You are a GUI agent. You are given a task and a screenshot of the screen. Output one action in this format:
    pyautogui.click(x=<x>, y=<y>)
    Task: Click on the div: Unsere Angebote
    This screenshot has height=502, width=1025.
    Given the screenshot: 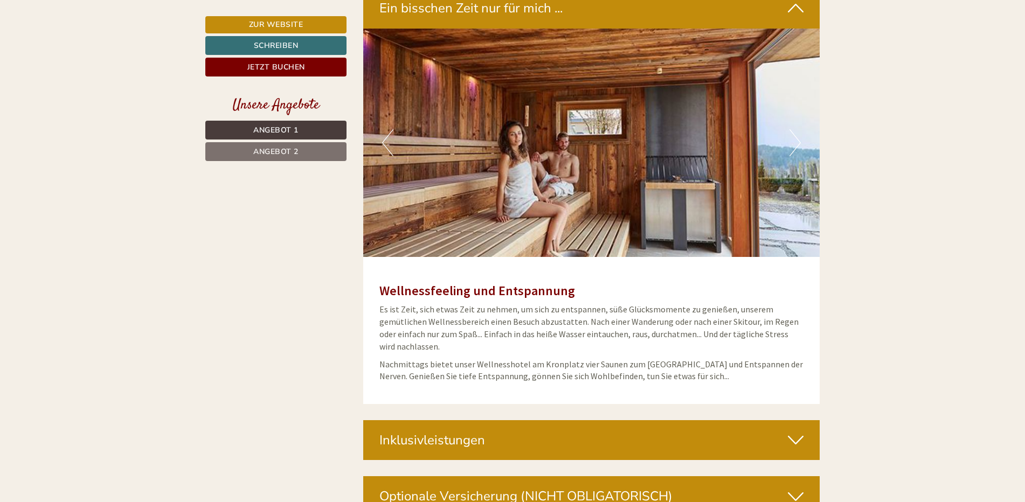 What is the action you would take?
    pyautogui.click(x=276, y=105)
    